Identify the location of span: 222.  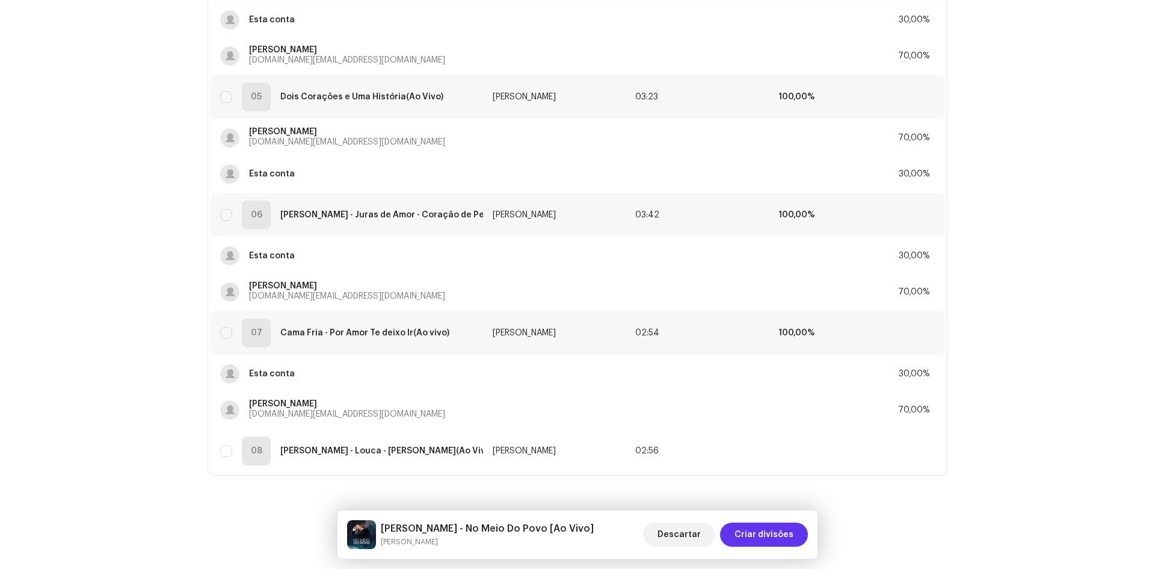
(647, 215).